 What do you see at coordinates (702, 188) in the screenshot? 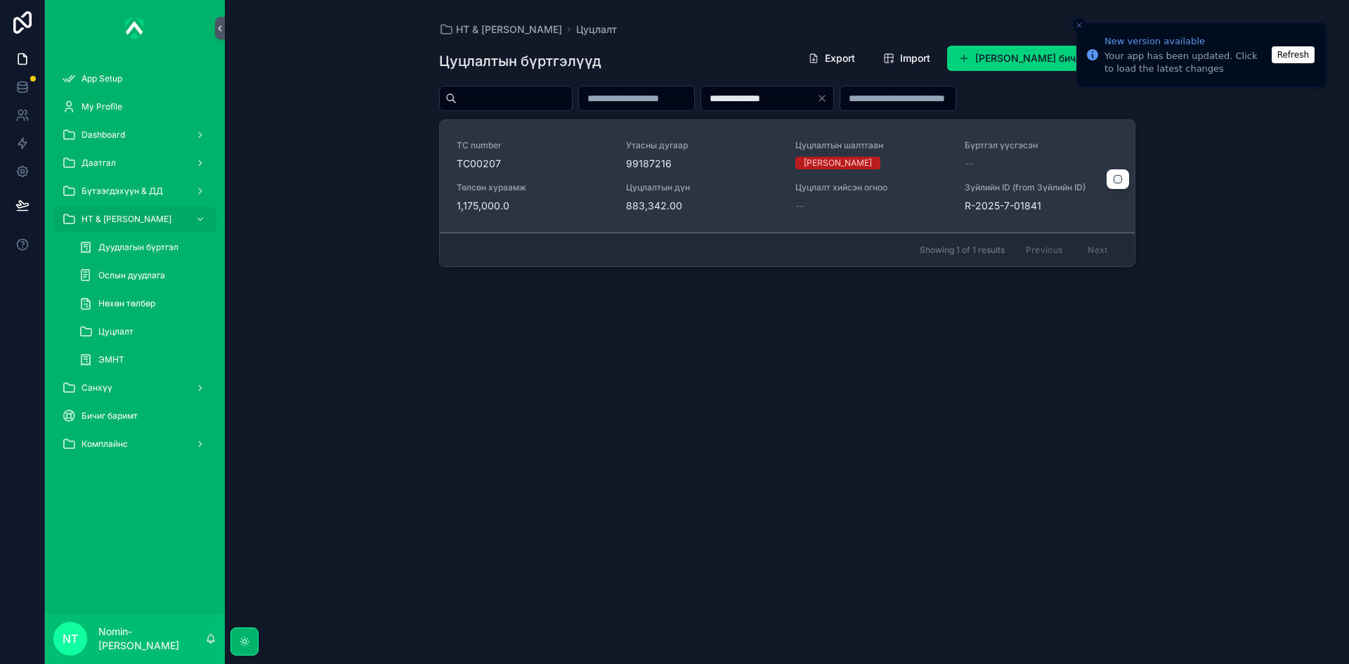
I see `span: Цуцлалтын дүн` at bounding box center [702, 188].